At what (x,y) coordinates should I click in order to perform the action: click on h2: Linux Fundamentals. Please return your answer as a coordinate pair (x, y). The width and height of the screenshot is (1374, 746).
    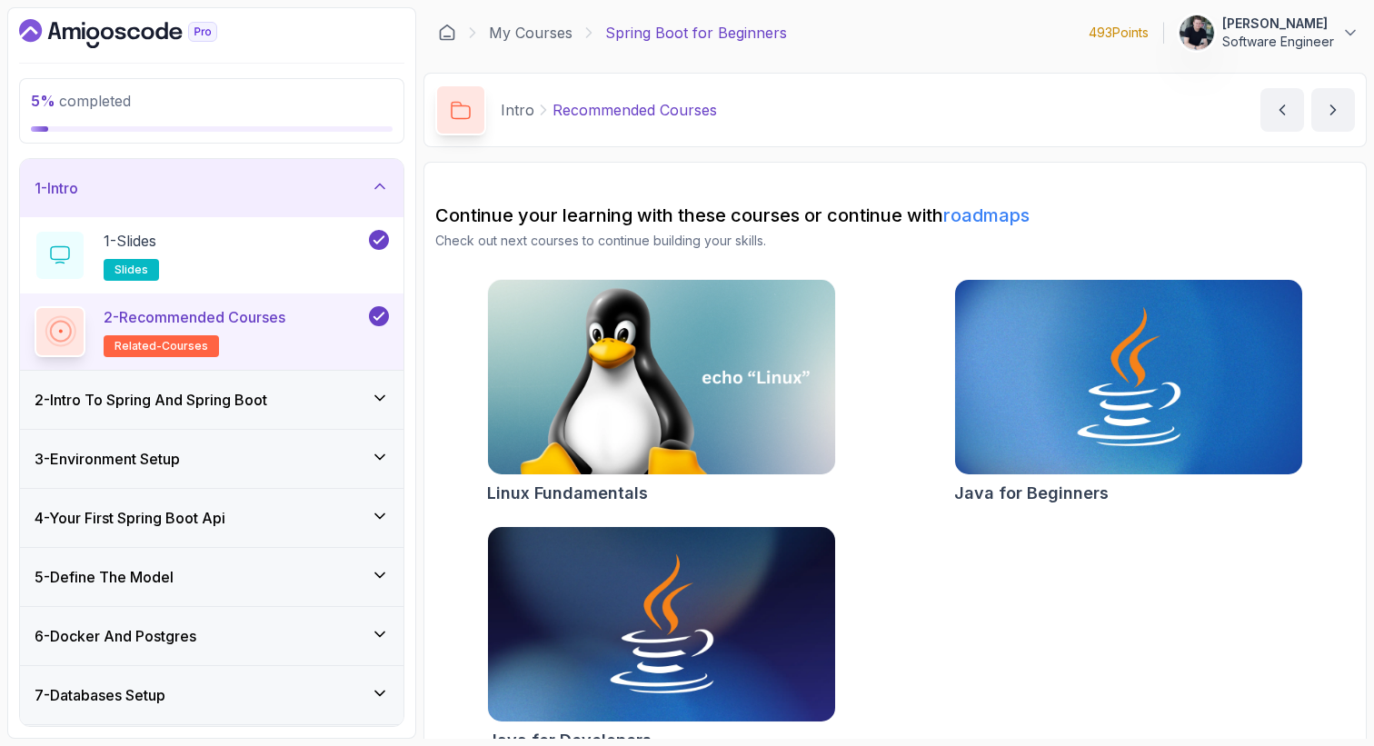
    Looking at the image, I should click on (567, 493).